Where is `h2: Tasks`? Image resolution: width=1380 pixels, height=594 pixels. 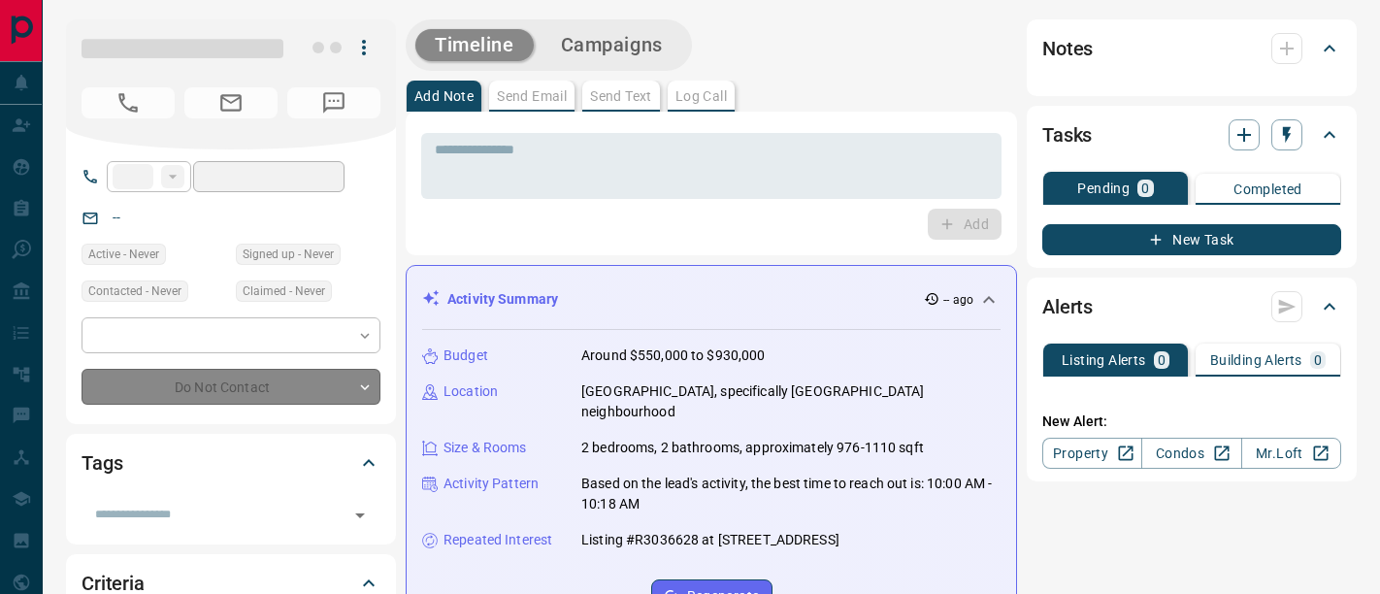
h2: Tasks is located at coordinates (1066, 135).